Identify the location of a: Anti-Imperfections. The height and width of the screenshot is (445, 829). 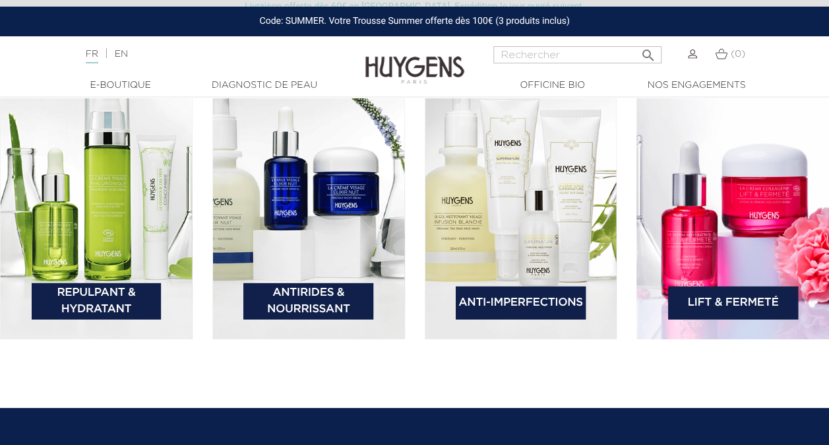
(520, 303).